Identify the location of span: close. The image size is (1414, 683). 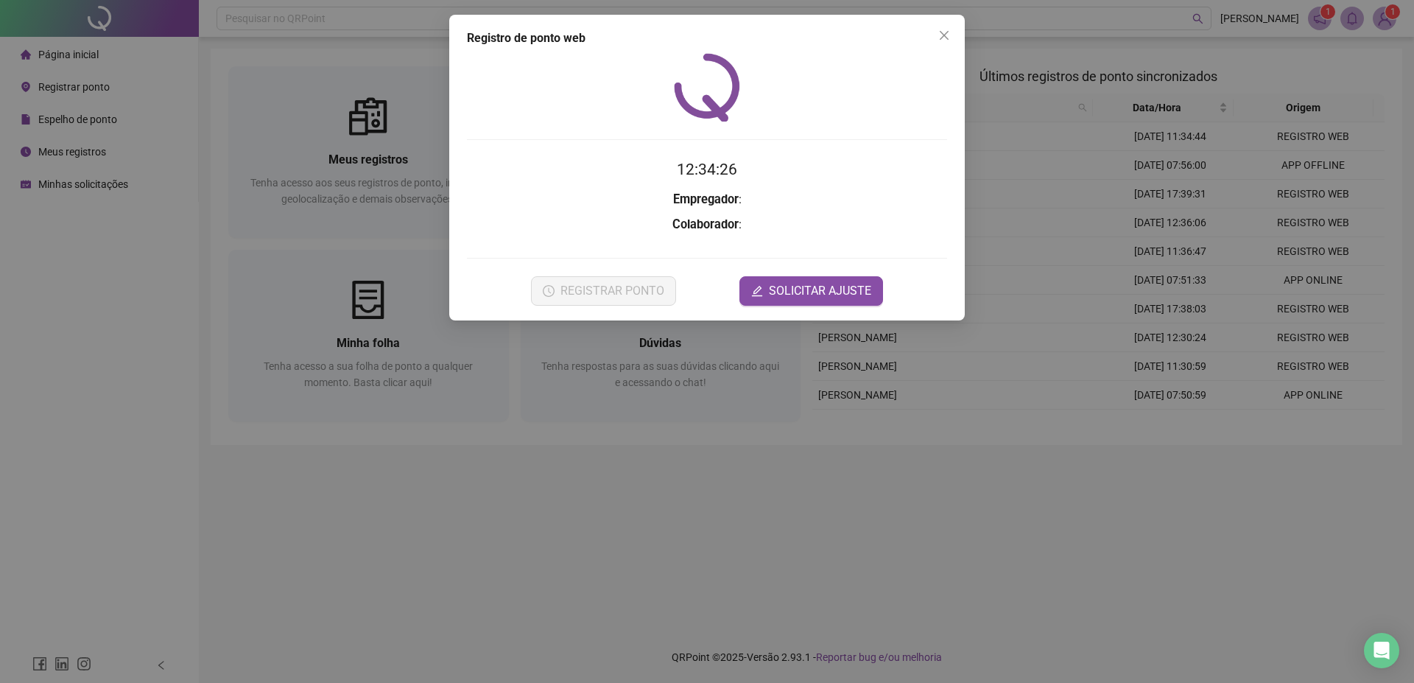
(944, 35).